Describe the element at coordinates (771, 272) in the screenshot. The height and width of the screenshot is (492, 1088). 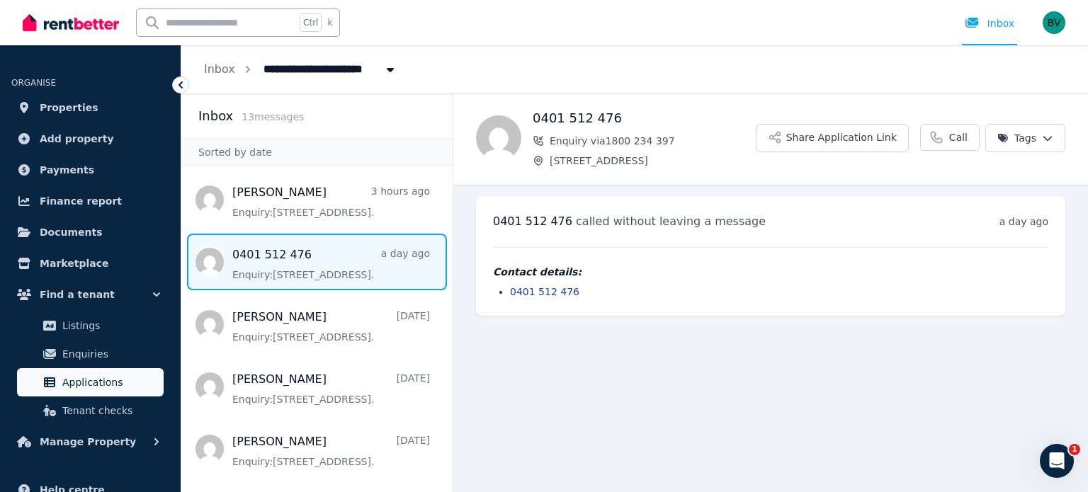
I see `h4: Contact details:` at that location.